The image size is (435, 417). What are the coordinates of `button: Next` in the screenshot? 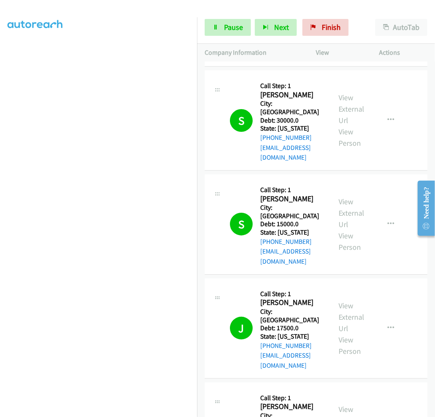 It's located at (276, 27).